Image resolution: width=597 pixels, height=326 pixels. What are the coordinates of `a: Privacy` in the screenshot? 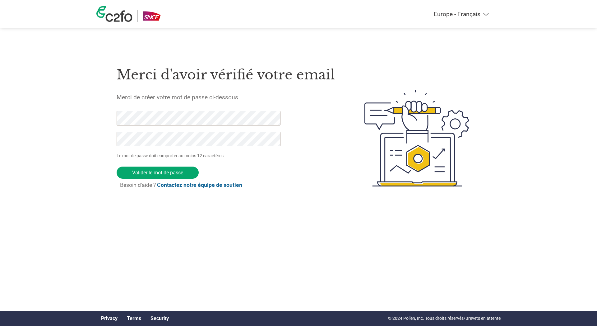 It's located at (109, 318).